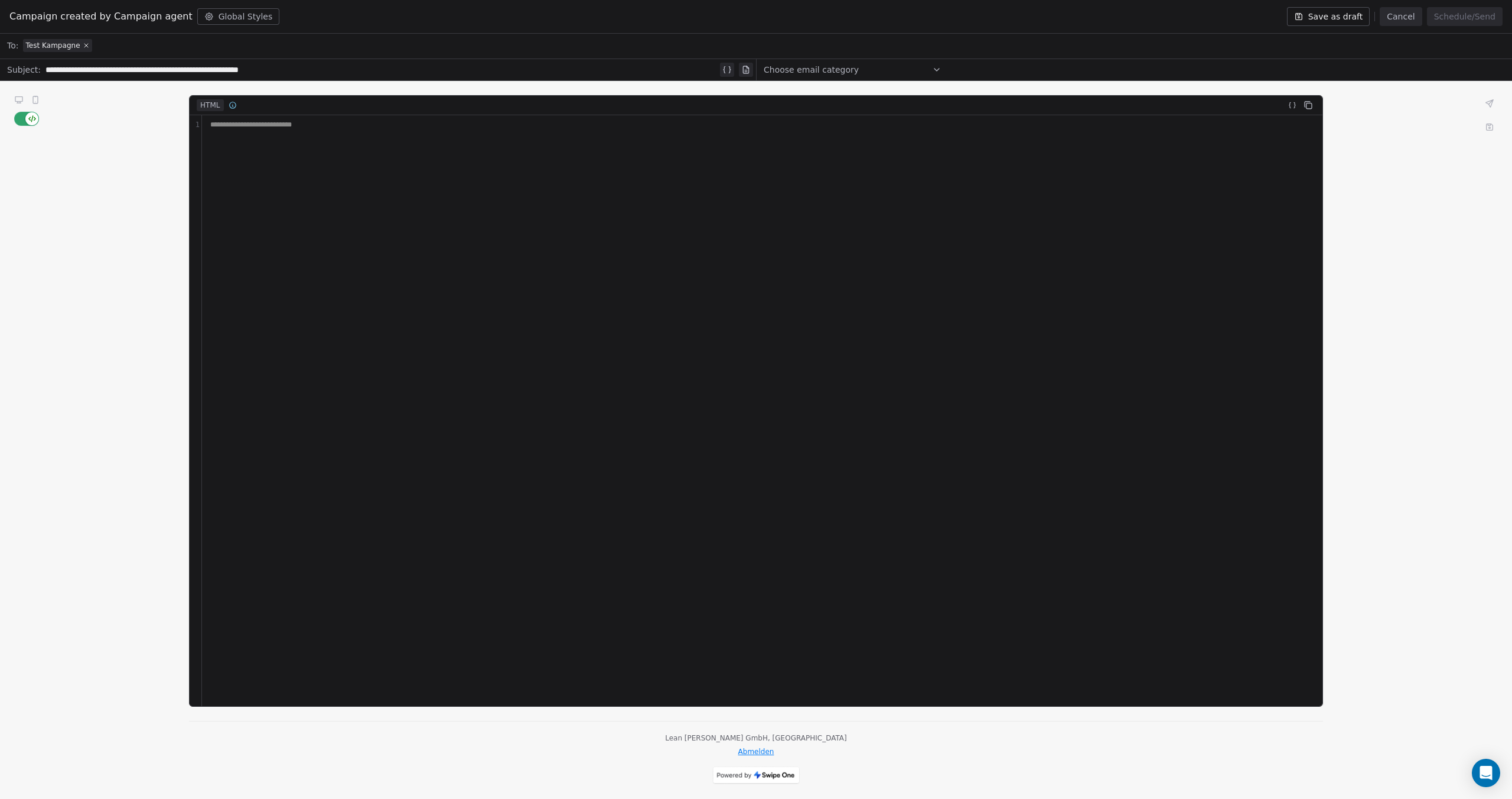  What do you see at coordinates (1464, 17) in the screenshot?
I see `button: Schedule/Send` at bounding box center [1464, 17].